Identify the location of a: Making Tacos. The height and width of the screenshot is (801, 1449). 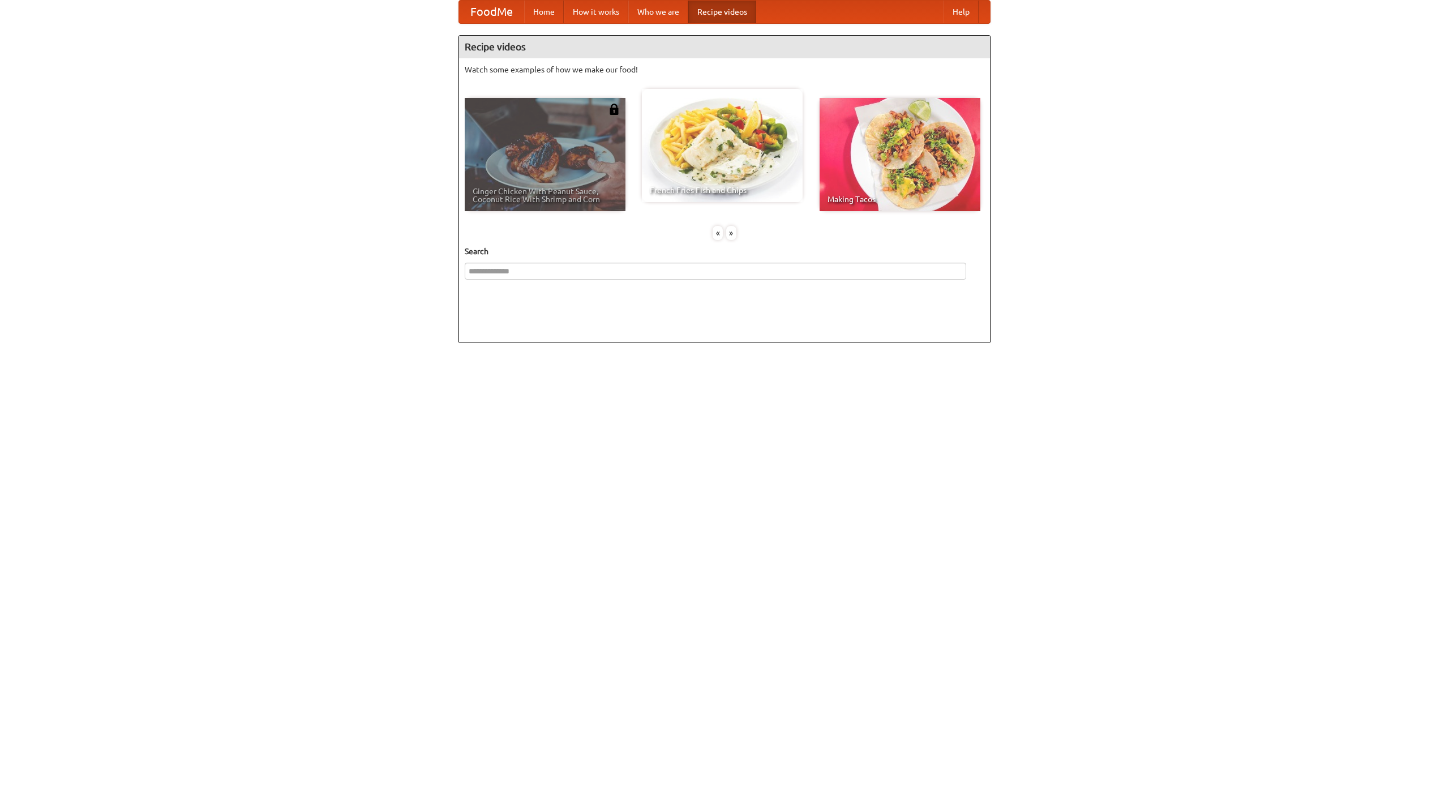
(900, 155).